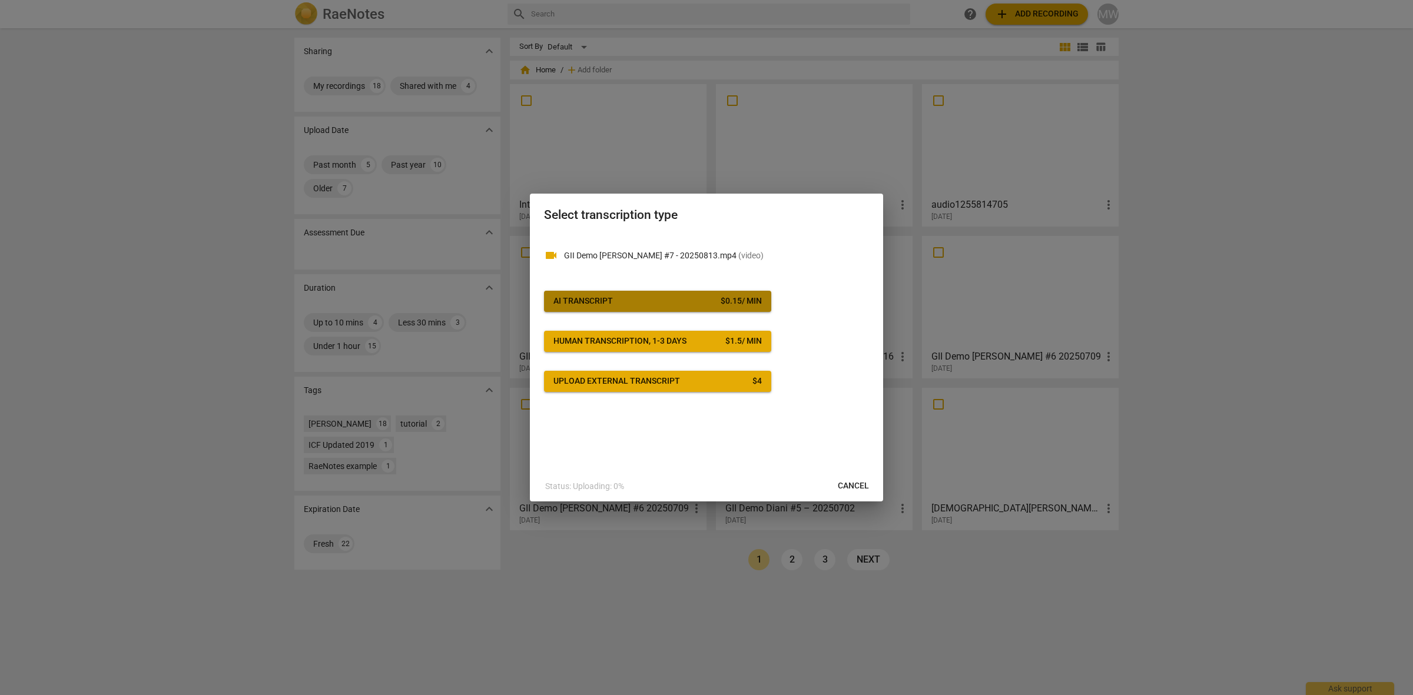  Describe the element at coordinates (853, 486) in the screenshot. I see `span: Cancel` at that location.